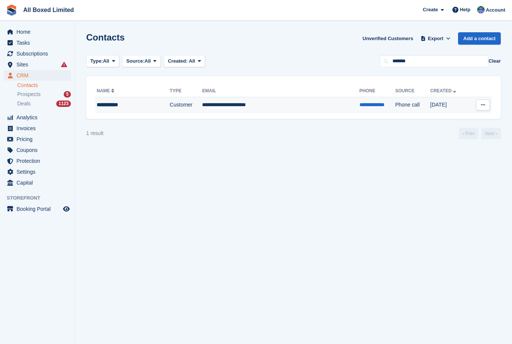 The height and width of the screenshot is (344, 512). Describe the element at coordinates (39, 117) in the screenshot. I see `span: Analytics` at that location.